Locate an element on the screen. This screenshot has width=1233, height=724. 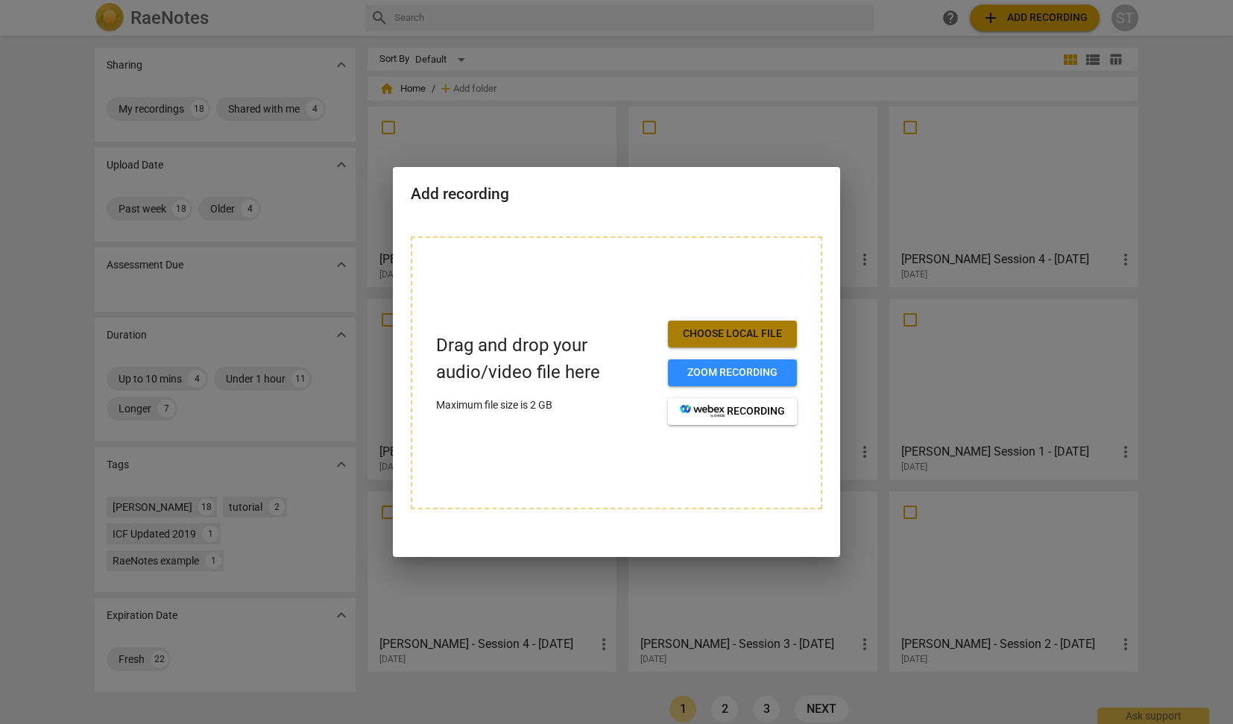
h2: Add recording is located at coordinates (617, 194).